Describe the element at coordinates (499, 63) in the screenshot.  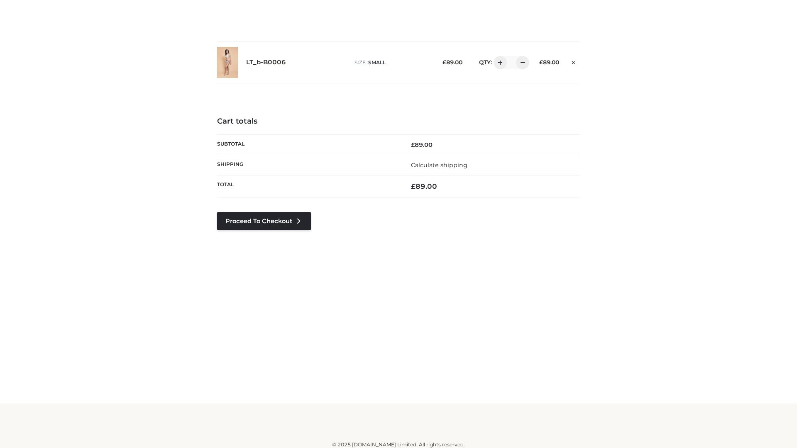
I see `div: QTY:` at that location.